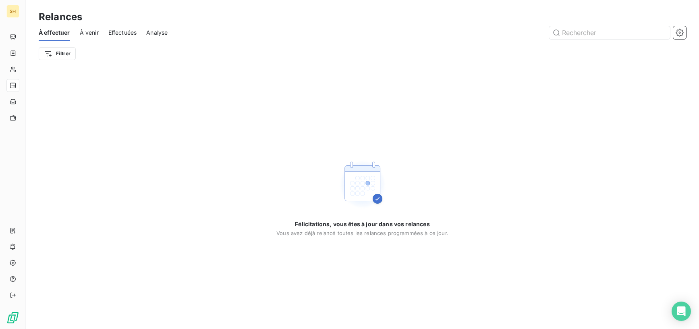 This screenshot has width=699, height=329. Describe the element at coordinates (609, 33) in the screenshot. I see `input: Rechercher` at that location.